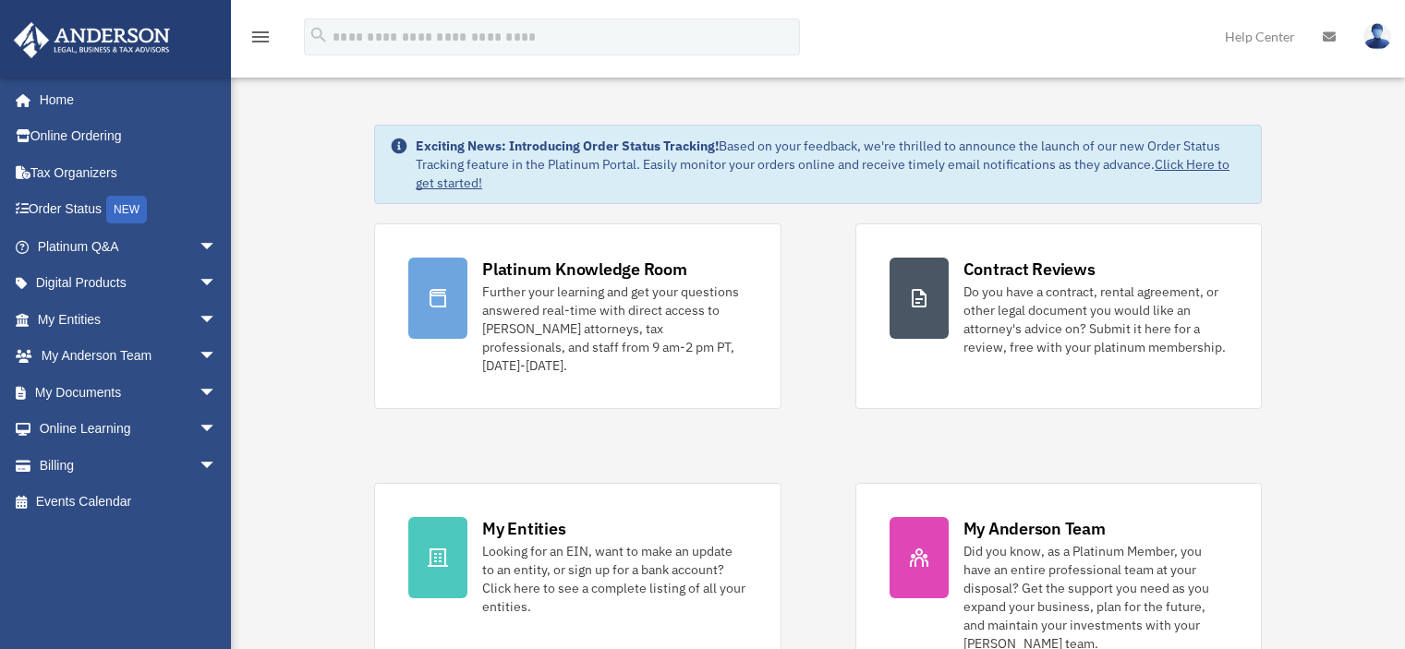  I want to click on a: Platinum Knowledge Room Further your learning and get your questions answered real-time with dire..., so click(577, 316).